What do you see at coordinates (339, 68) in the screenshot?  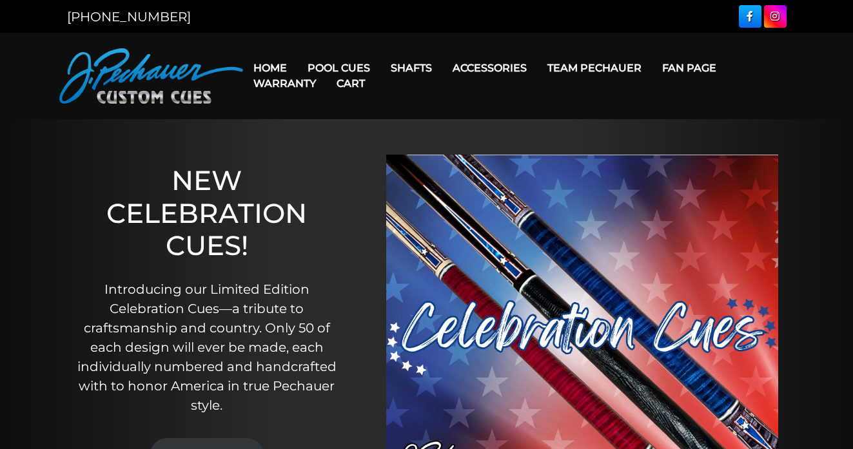 I see `a: Pool Cues` at bounding box center [339, 68].